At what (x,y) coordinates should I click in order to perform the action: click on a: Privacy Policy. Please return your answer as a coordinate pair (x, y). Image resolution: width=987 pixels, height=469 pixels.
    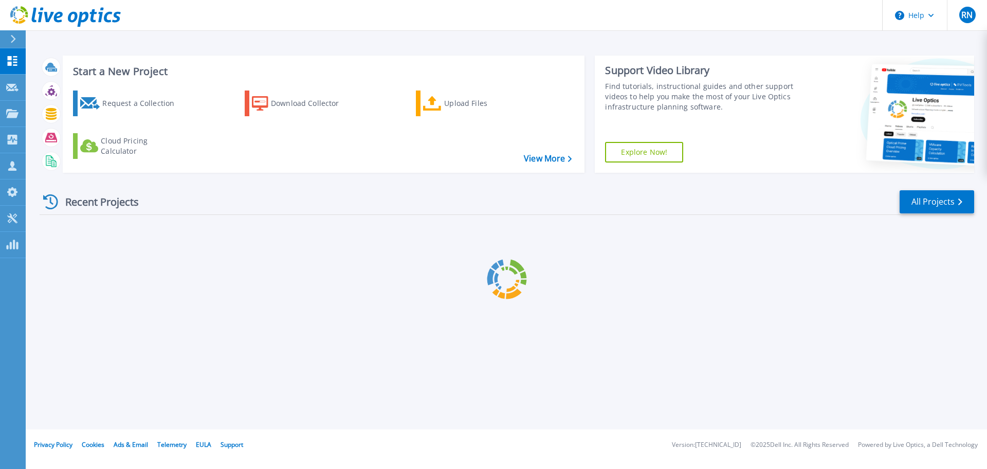
    Looking at the image, I should click on (53, 444).